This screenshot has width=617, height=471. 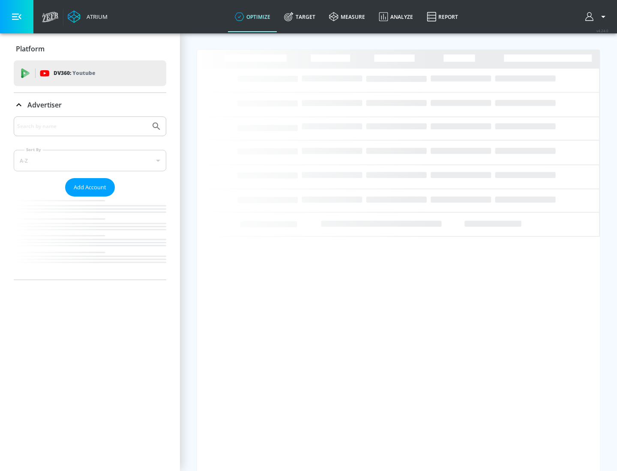 What do you see at coordinates (396, 17) in the screenshot?
I see `a: Analyze` at bounding box center [396, 17].